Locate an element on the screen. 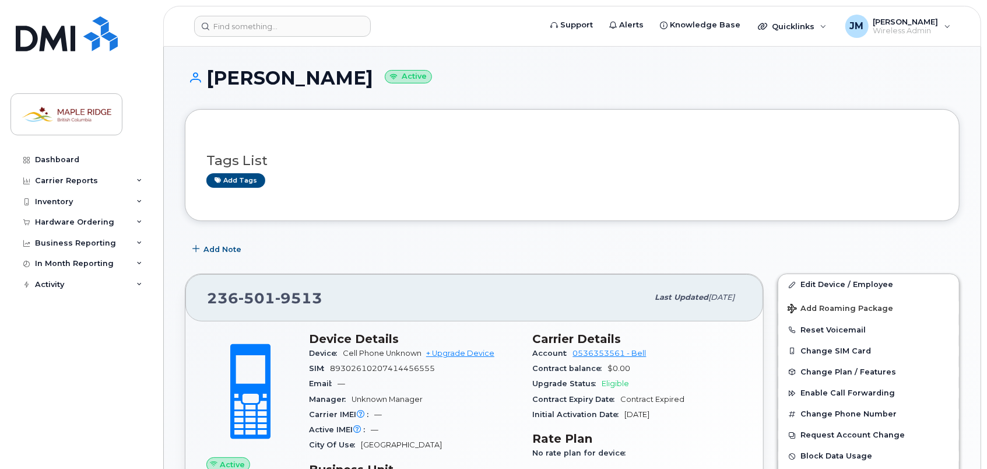  span: Contract balance is located at coordinates (570, 368).